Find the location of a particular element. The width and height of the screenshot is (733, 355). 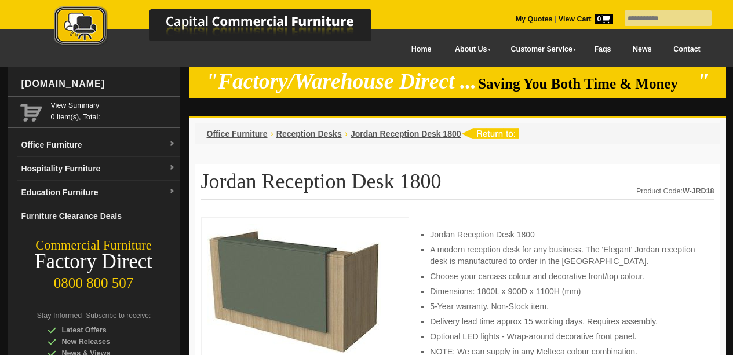

a: View Cart0 is located at coordinates (584, 19).